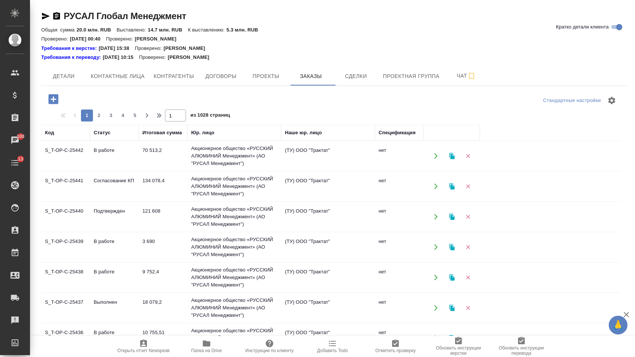  Describe the element at coordinates (15, 163) in the screenshot. I see `a: 13` at that location.